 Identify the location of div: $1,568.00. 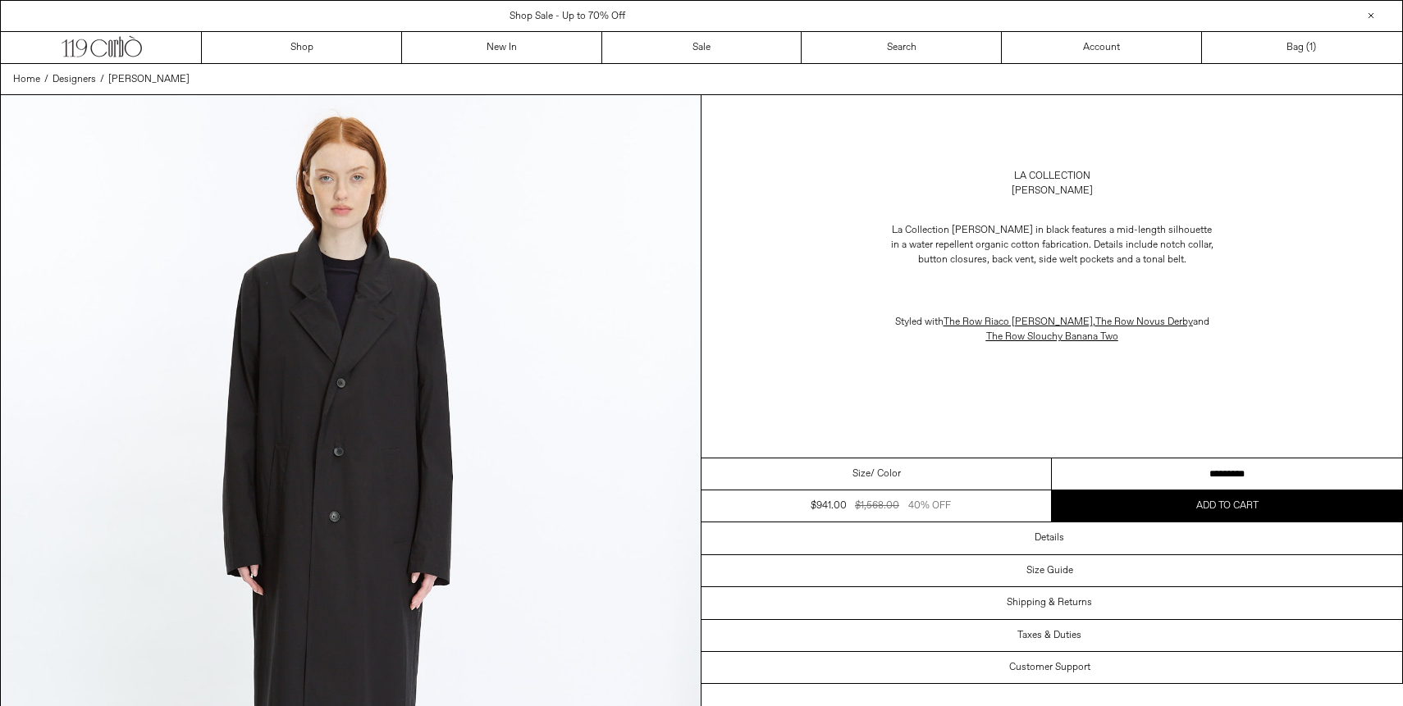
(877, 506).